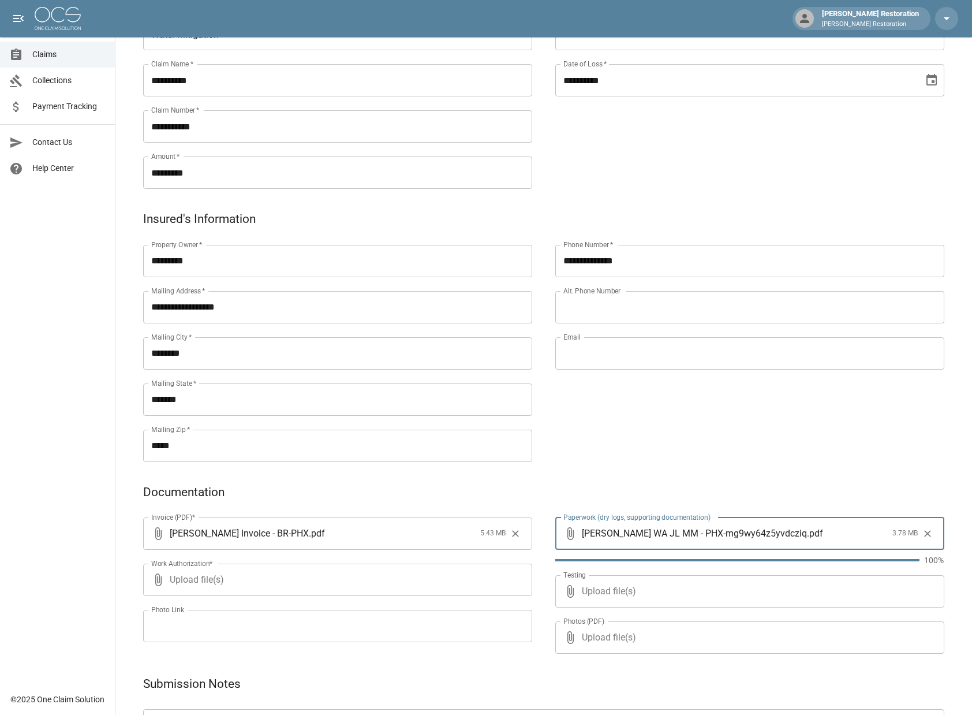 This screenshot has width=972, height=715. I want to click on label: Amount, so click(166, 156).